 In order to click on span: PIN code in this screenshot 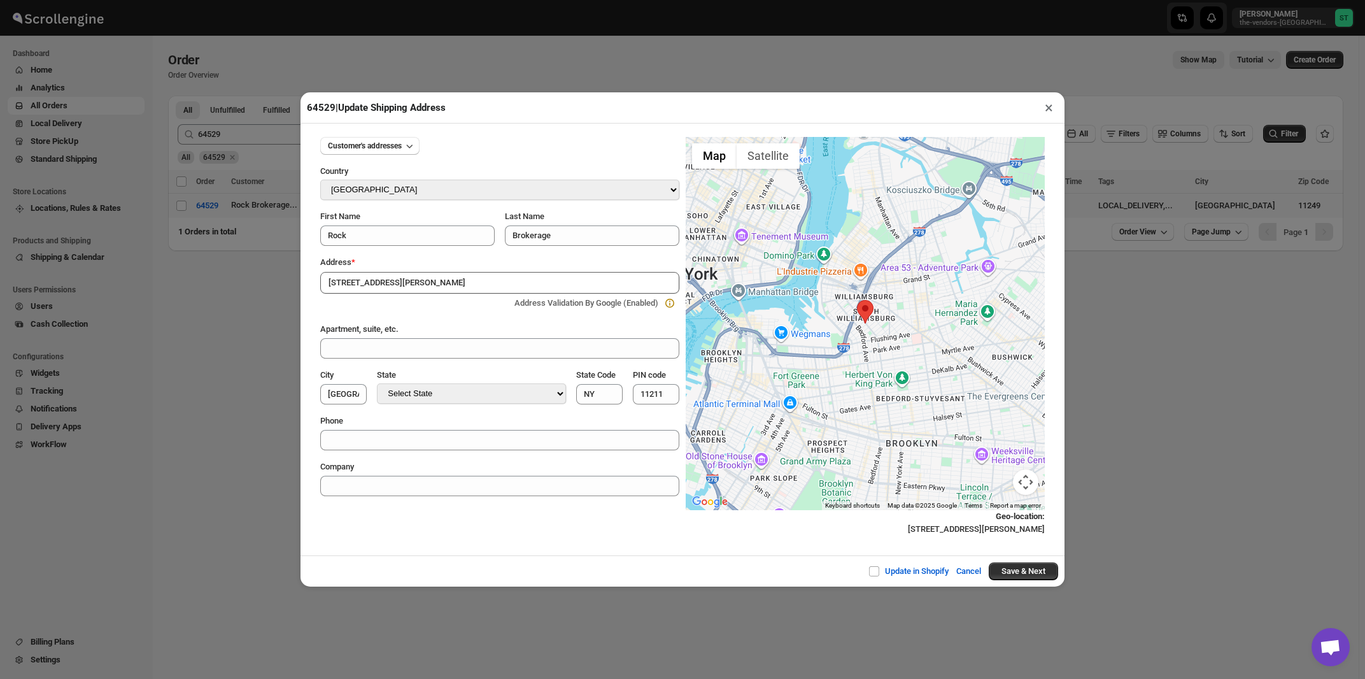, I will do `click(649, 374)`.